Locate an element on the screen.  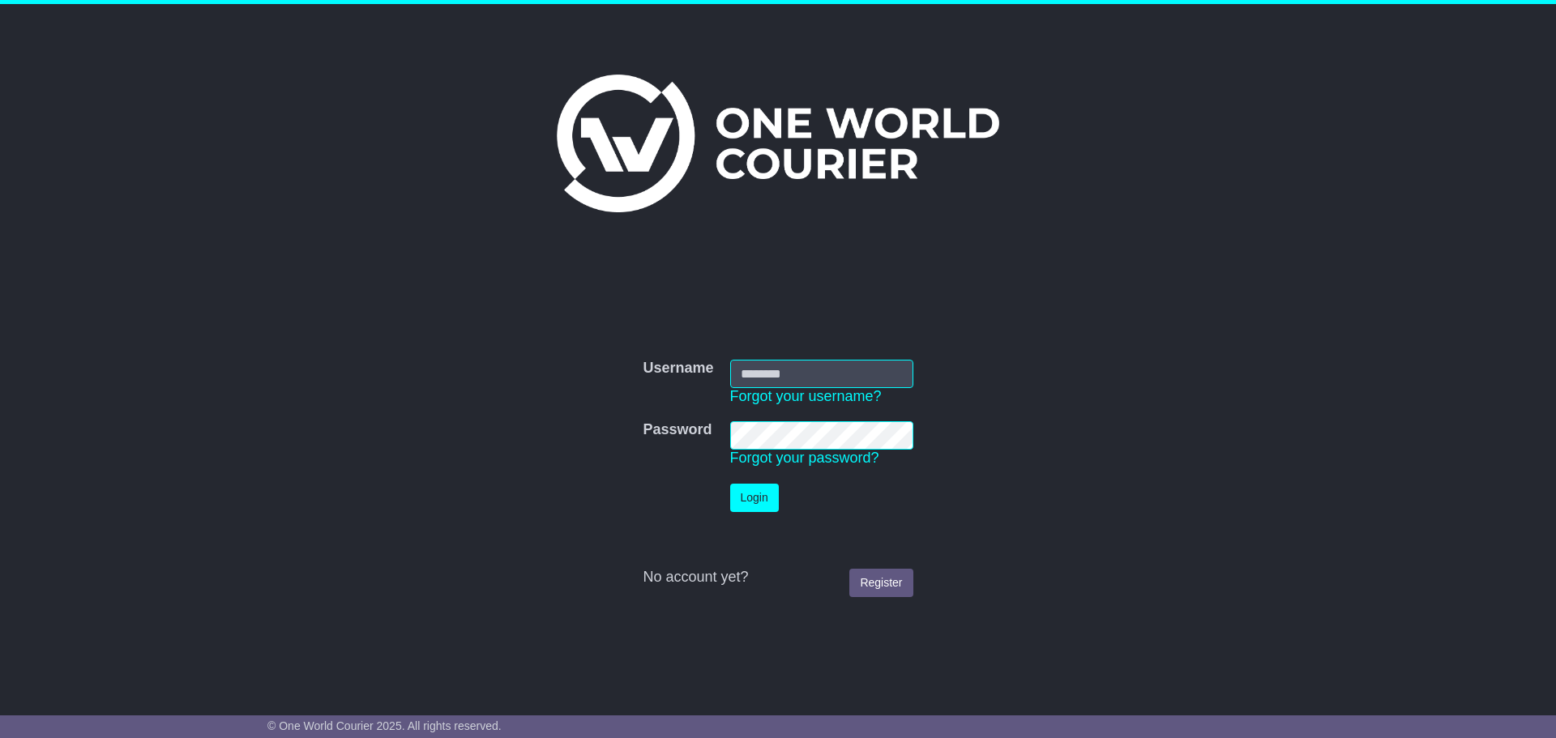
a: Forgot your password? is located at coordinates (805, 458).